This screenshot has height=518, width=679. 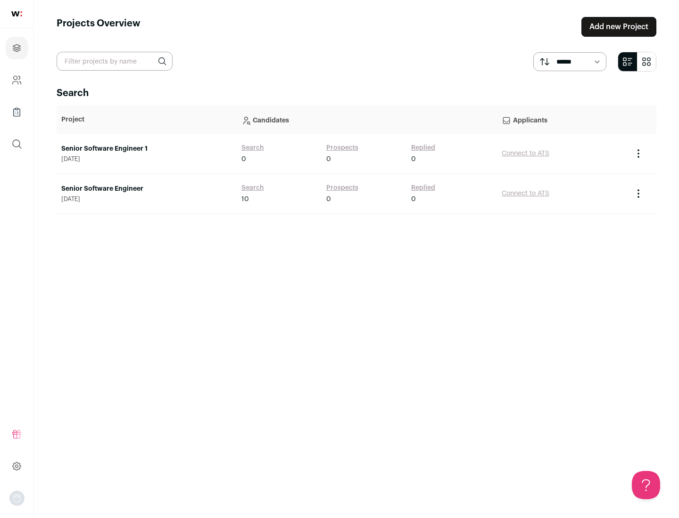 What do you see at coordinates (367, 120) in the screenshot?
I see `p: Candidates` at bounding box center [367, 120].